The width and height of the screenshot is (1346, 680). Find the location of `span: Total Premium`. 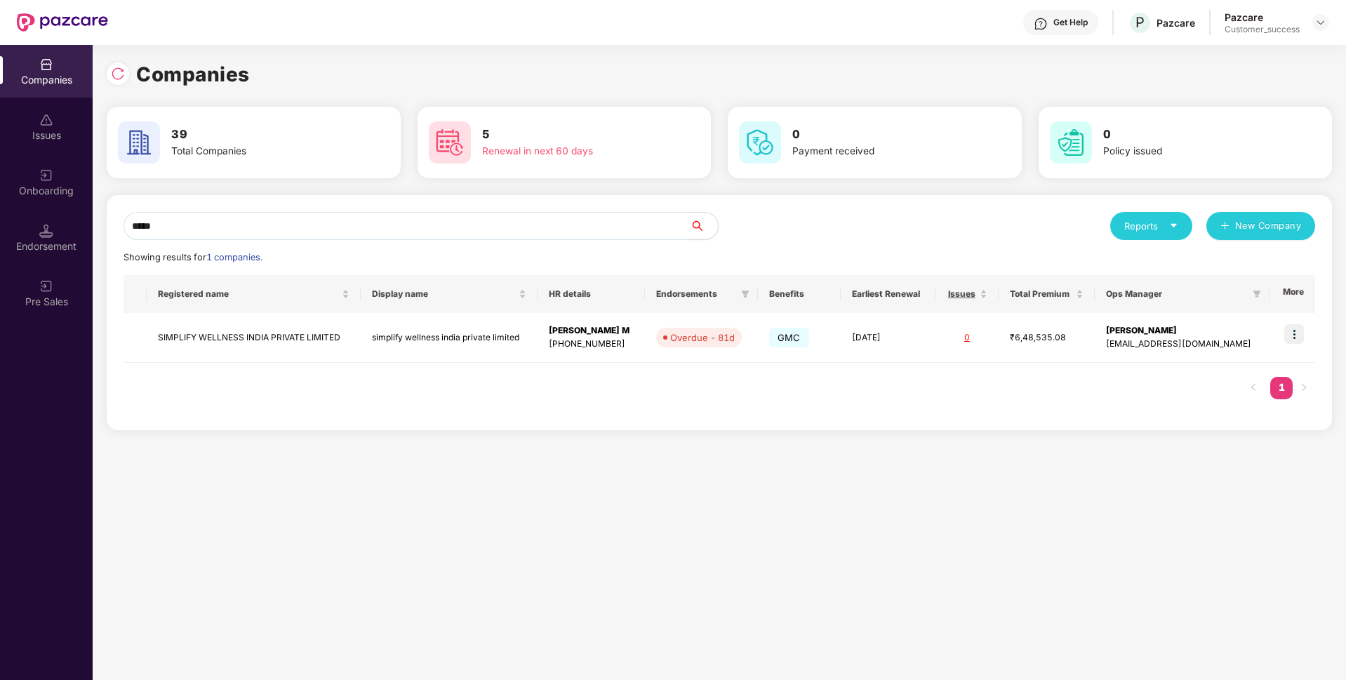

span: Total Premium is located at coordinates (1041, 294).